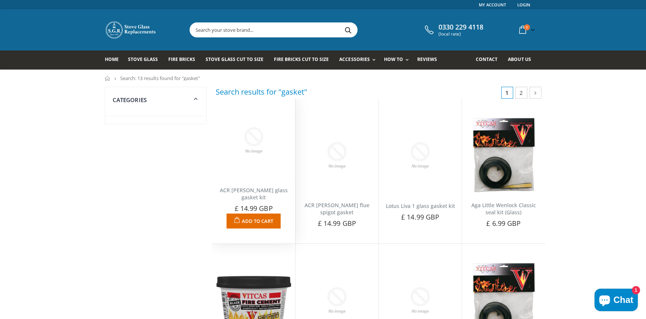 The height and width of the screenshot is (319, 646). What do you see at coordinates (301, 59) in the screenshot?
I see `span: Fire Bricks Cut To Size` at bounding box center [301, 59].